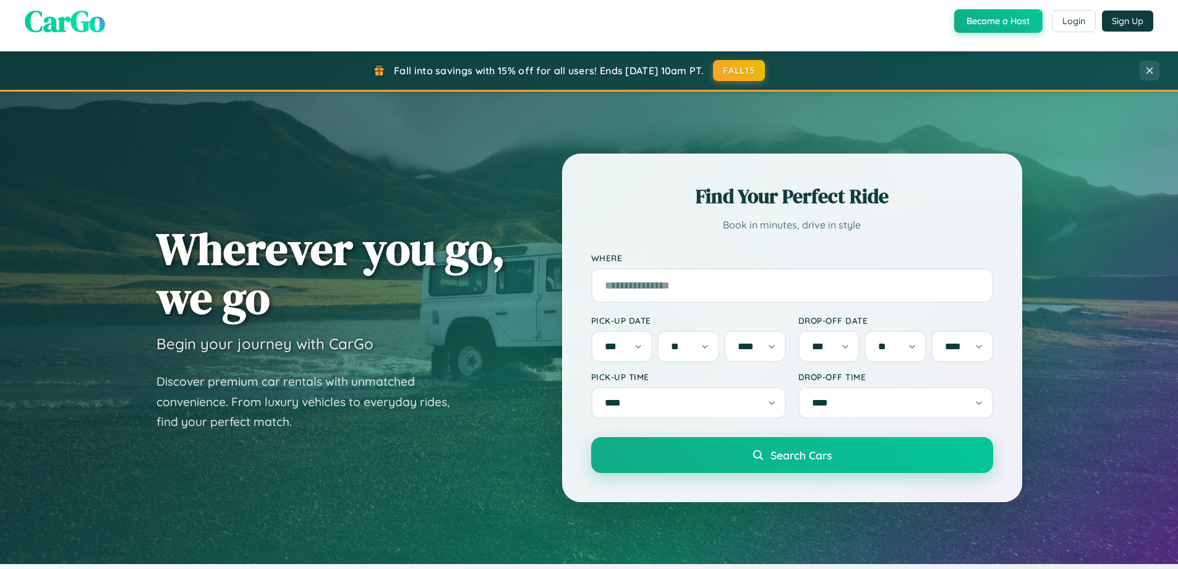 This screenshot has height=569, width=1178. What do you see at coordinates (792, 257) in the screenshot?
I see `label: Where` at bounding box center [792, 257].